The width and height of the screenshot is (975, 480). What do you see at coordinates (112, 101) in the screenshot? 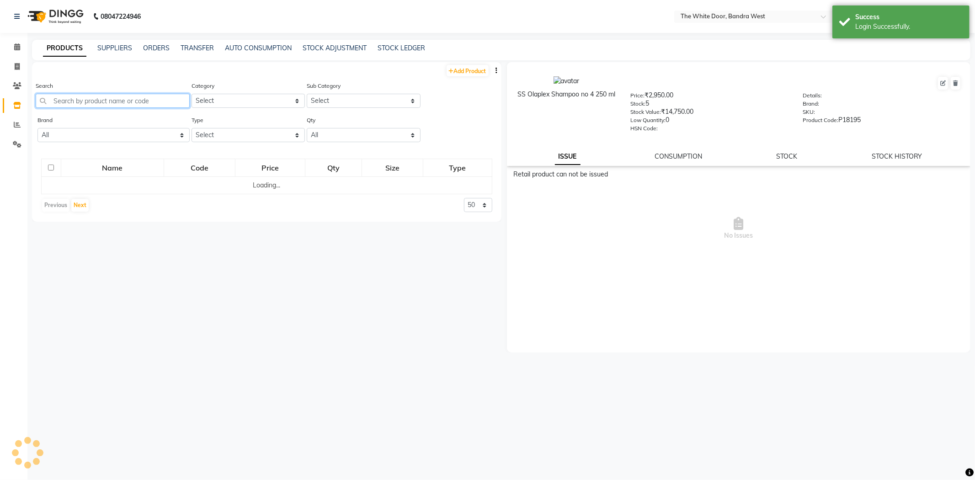
I see `input: Search by product name or code` at bounding box center [112, 101].